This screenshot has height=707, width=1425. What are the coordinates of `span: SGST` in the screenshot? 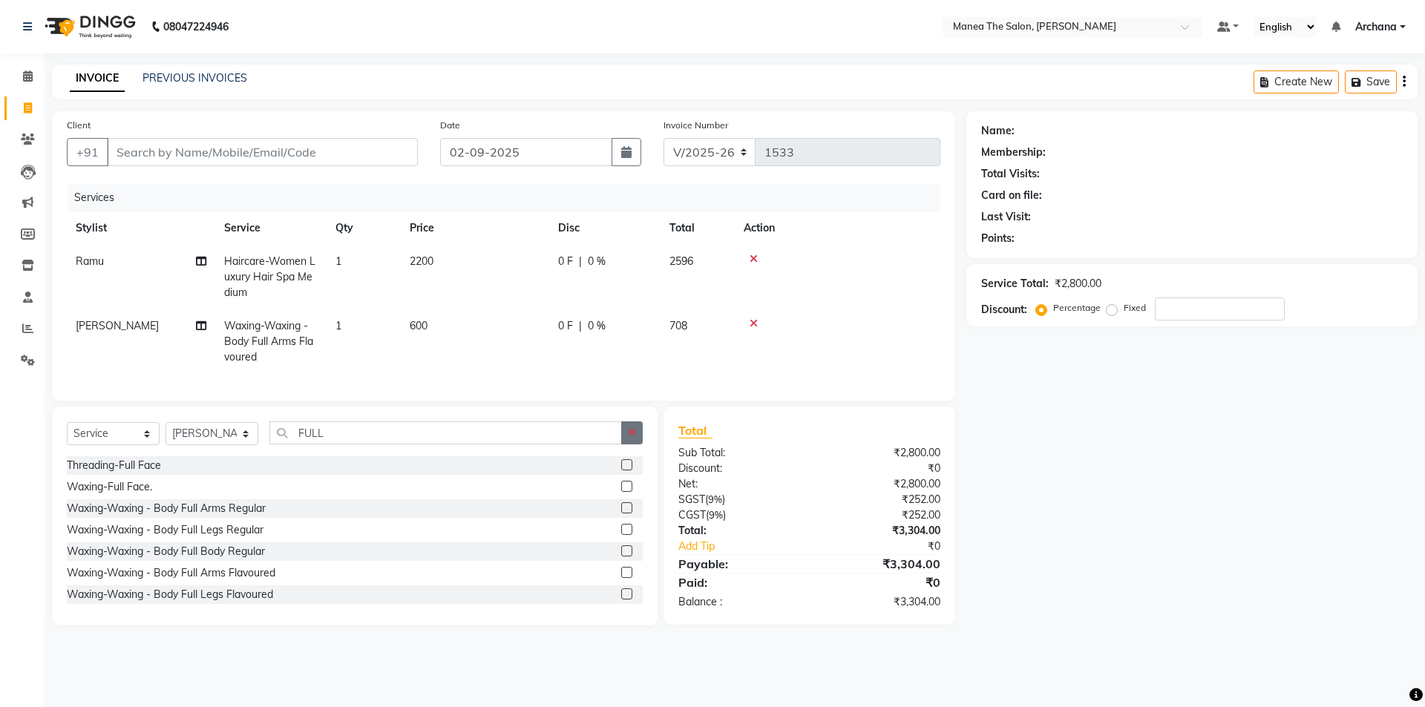 It's located at (692, 499).